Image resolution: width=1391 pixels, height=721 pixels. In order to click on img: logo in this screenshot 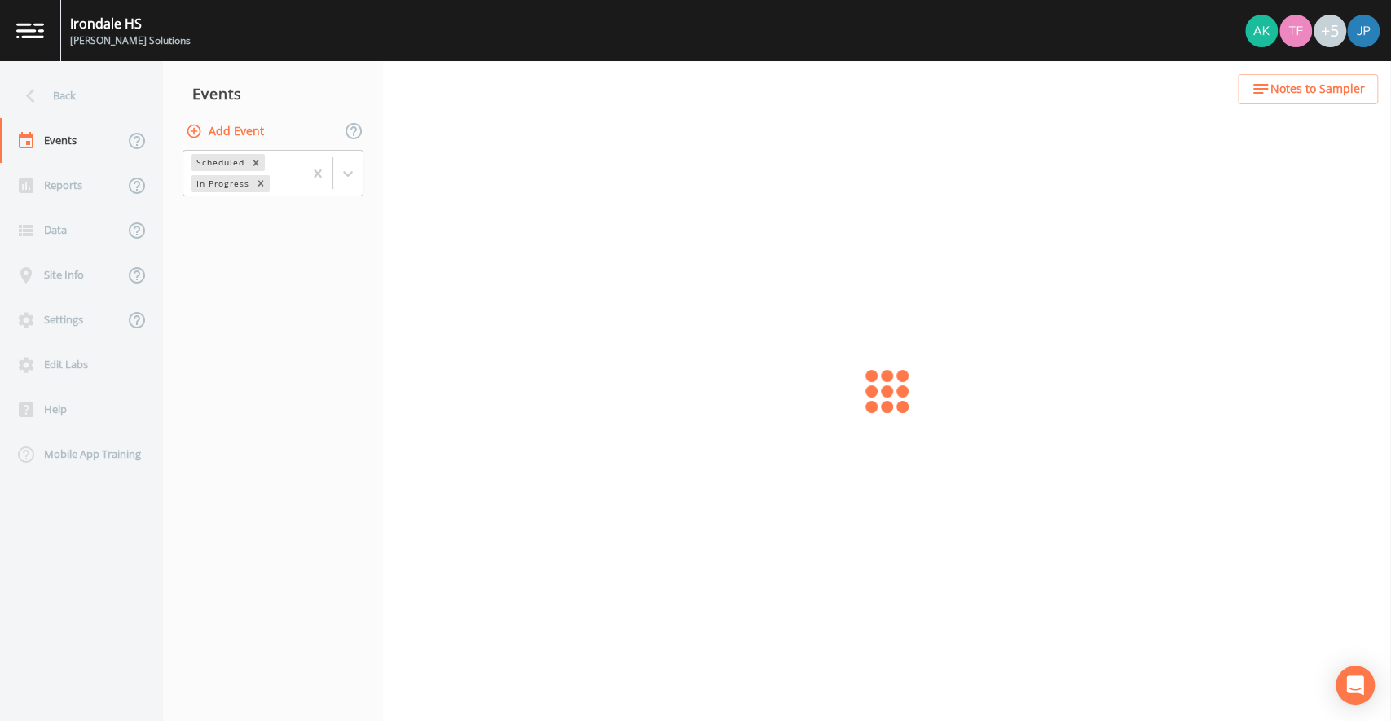, I will do `click(30, 30)`.